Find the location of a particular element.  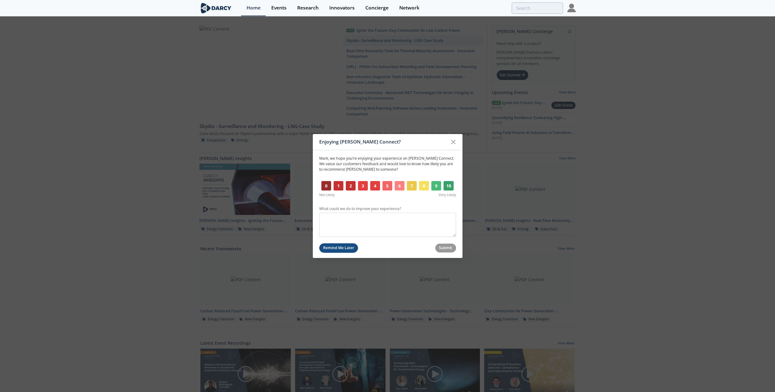

label: What could we do to improve your experience? is located at coordinates (388, 209).